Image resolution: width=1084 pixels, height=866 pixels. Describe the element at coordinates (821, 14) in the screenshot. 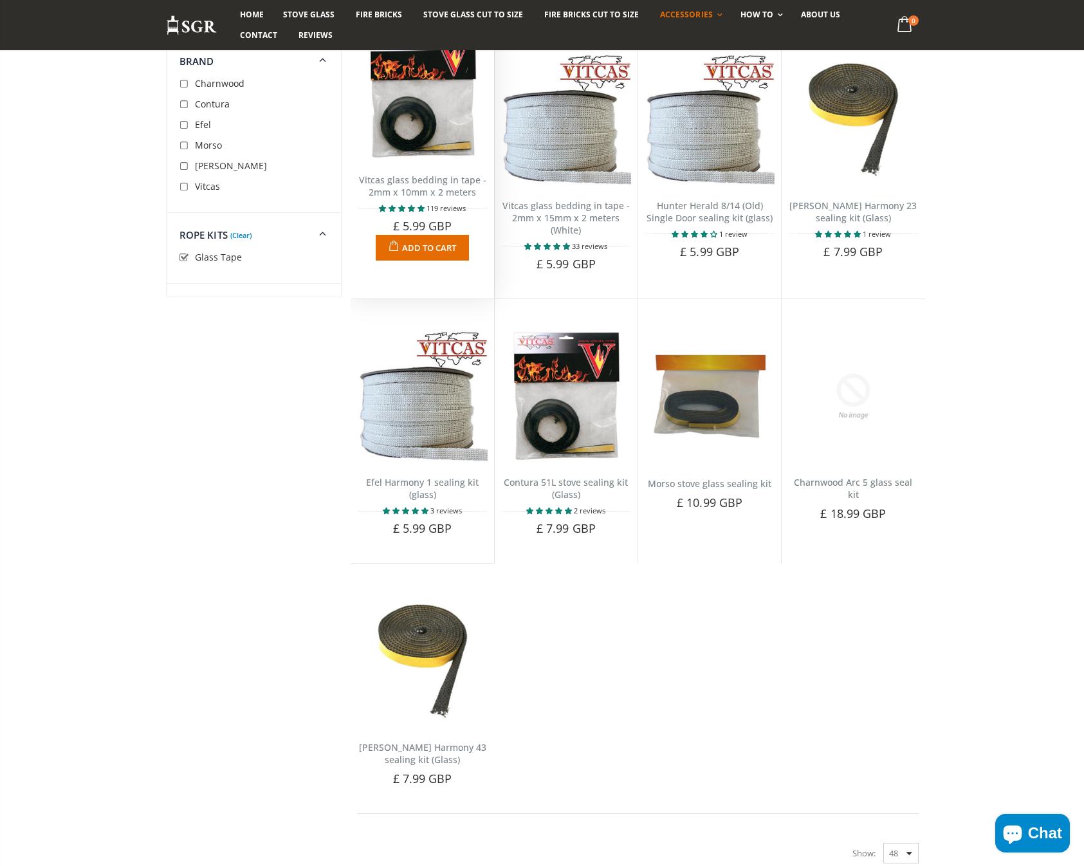

I see `span: About us` at that location.